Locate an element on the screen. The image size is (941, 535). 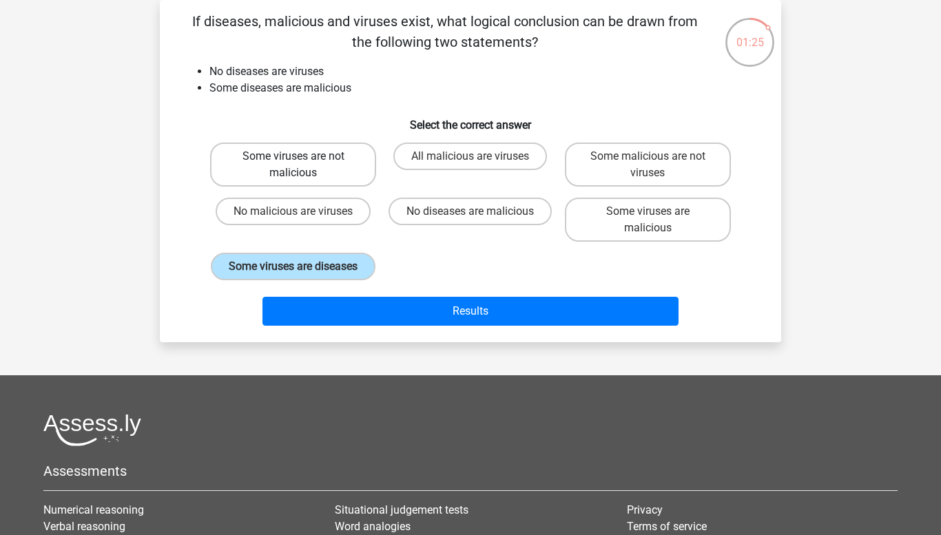
li: No diseases are viruses is located at coordinates (484, 72).